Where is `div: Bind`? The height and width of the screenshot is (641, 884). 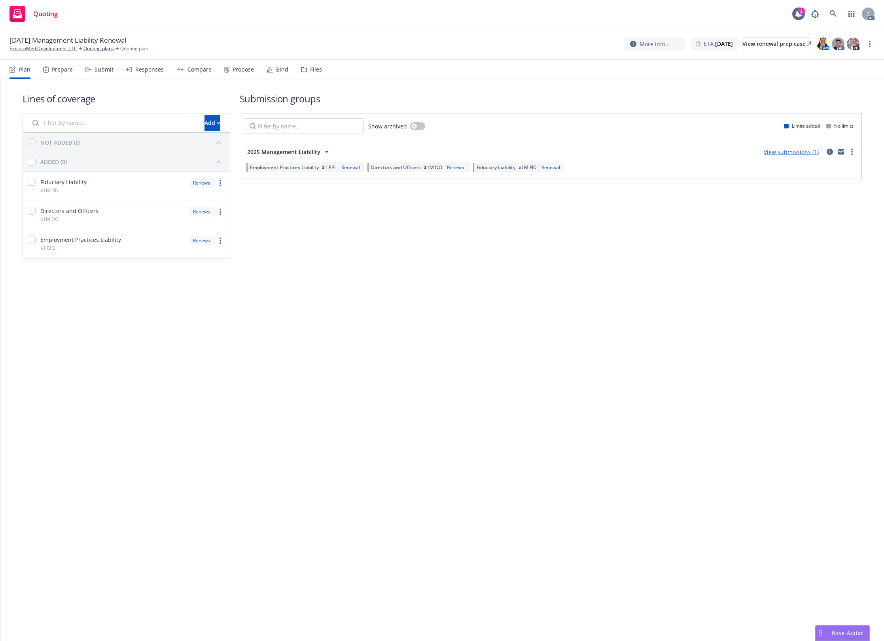 div: Bind is located at coordinates (282, 70).